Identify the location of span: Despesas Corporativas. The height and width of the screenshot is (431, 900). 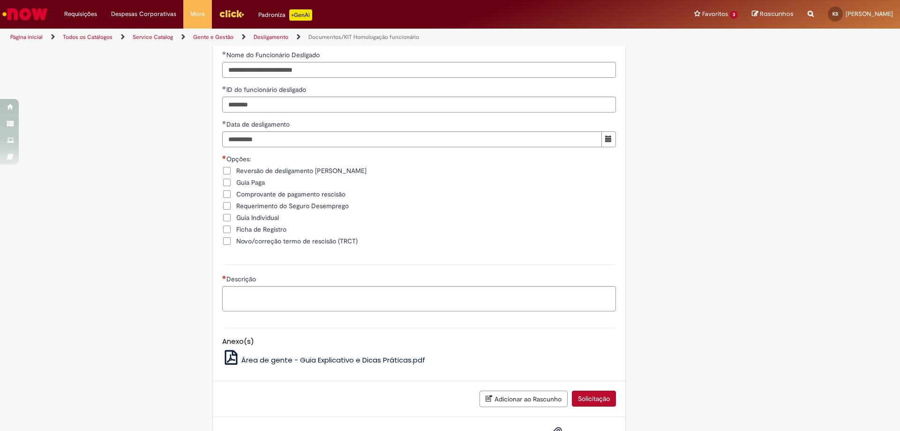
(143, 14).